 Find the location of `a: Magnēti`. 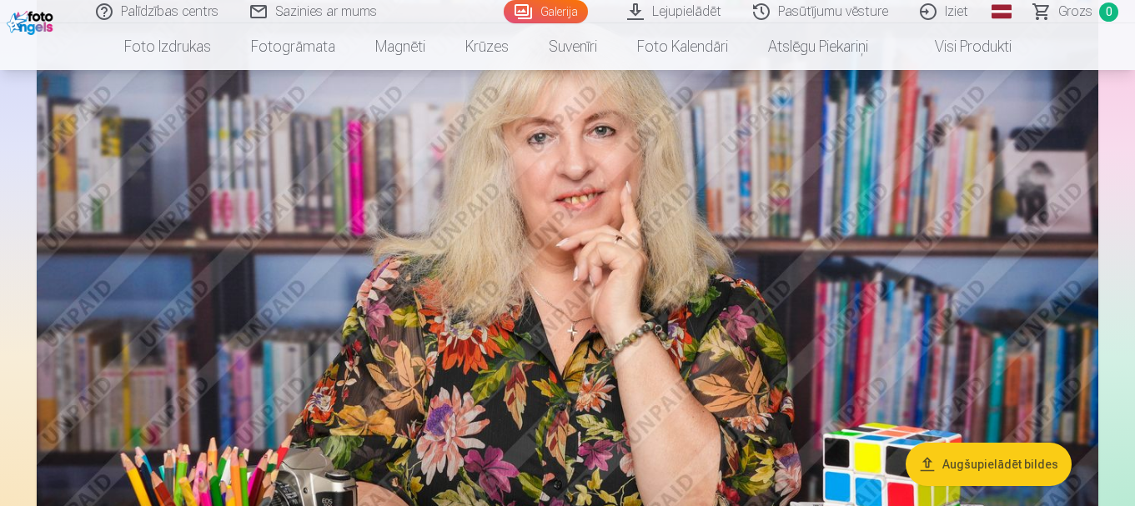

a: Magnēti is located at coordinates (400, 47).